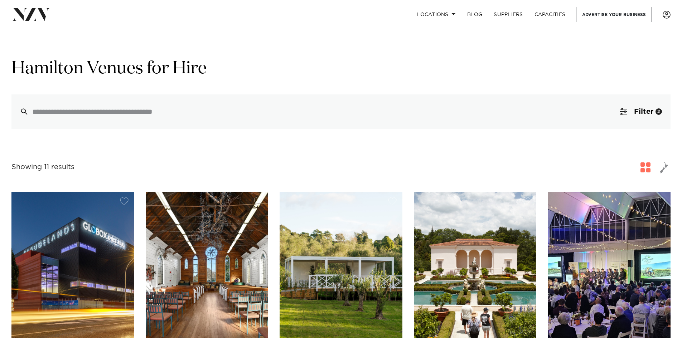  I want to click on div: Showing 11 results, so click(43, 167).